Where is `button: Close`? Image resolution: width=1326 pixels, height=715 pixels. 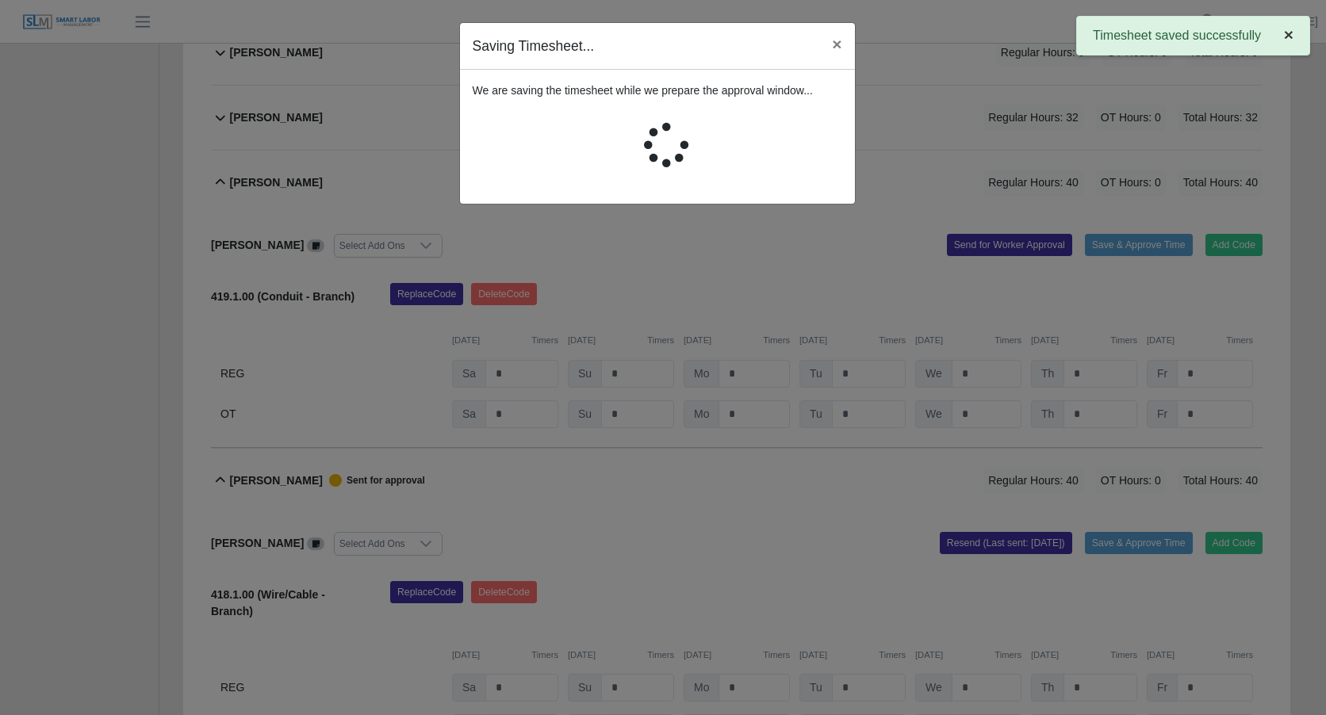
button: Close is located at coordinates (837, 44).